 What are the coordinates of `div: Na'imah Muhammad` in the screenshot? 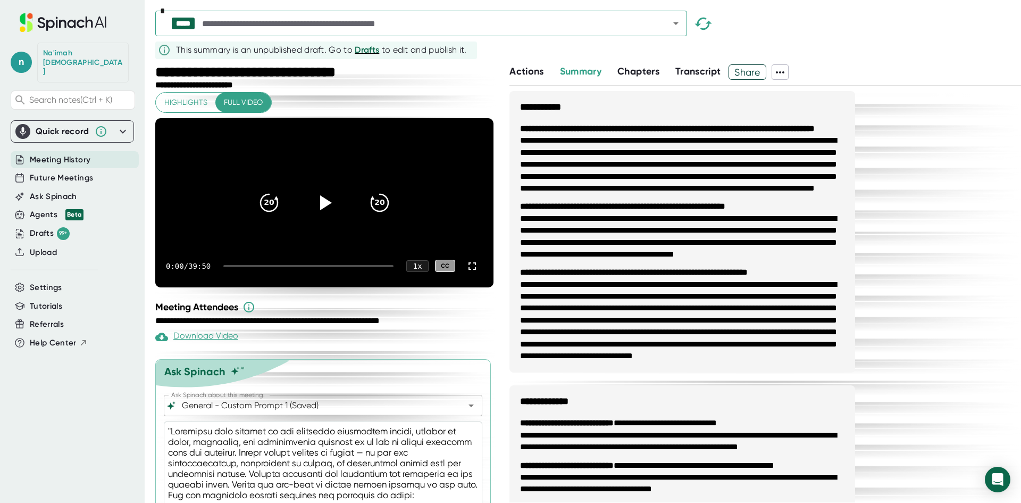 It's located at (83, 62).